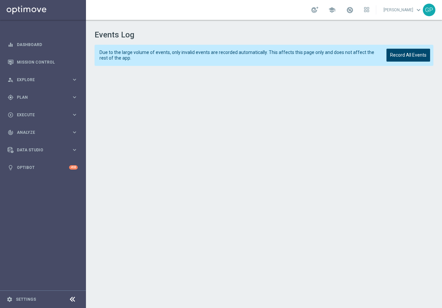 The image size is (442, 308). I want to click on div: lightbulb Optibot +10, so click(43, 167).